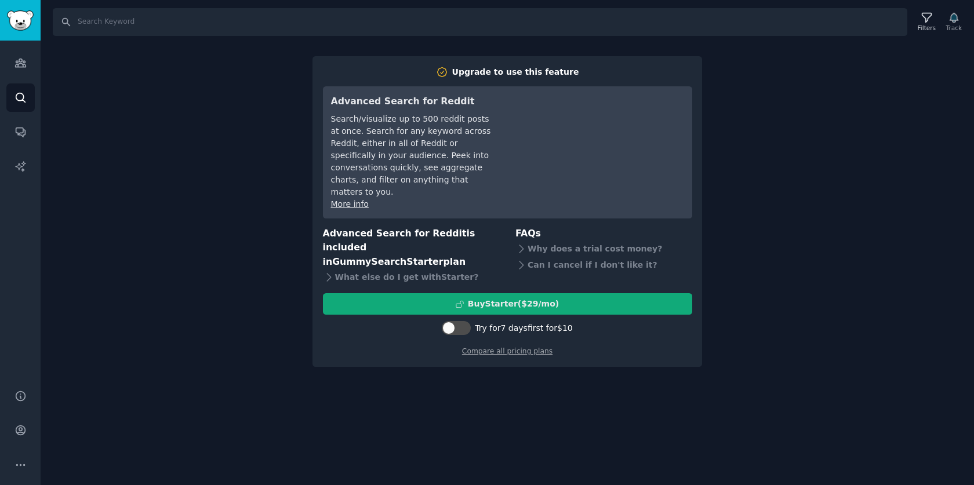  I want to click on span: GummySearch Starter, so click(387, 261).